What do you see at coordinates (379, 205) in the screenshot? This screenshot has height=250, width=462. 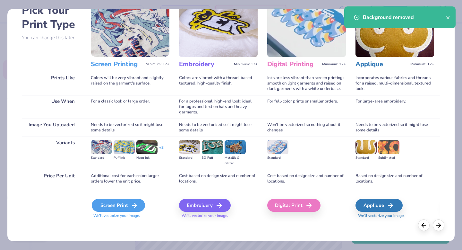 I see `div: Applique` at bounding box center [379, 205].